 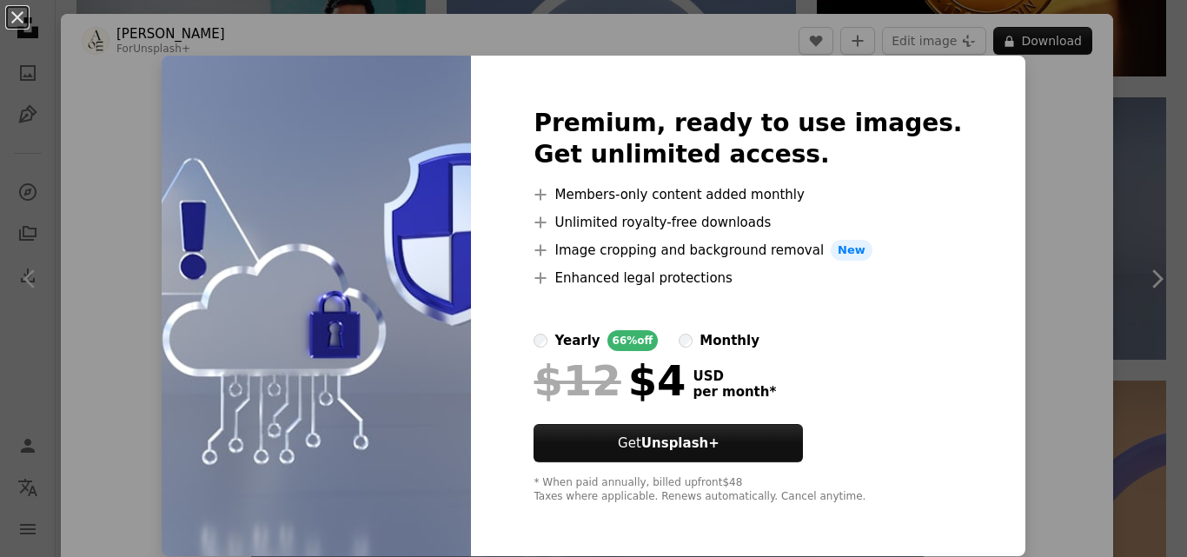 I want to click on div: yearly, so click(x=577, y=341).